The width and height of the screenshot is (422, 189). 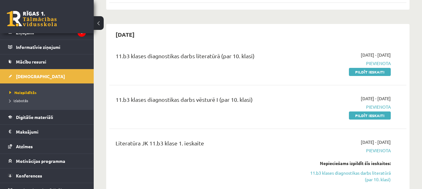 I want to click on a: Izlabotās, so click(x=48, y=101).